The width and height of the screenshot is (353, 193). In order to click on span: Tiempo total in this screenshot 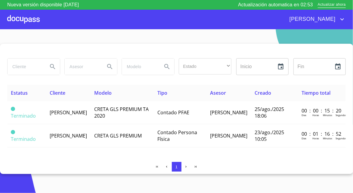, I will do `click(316, 93)`.